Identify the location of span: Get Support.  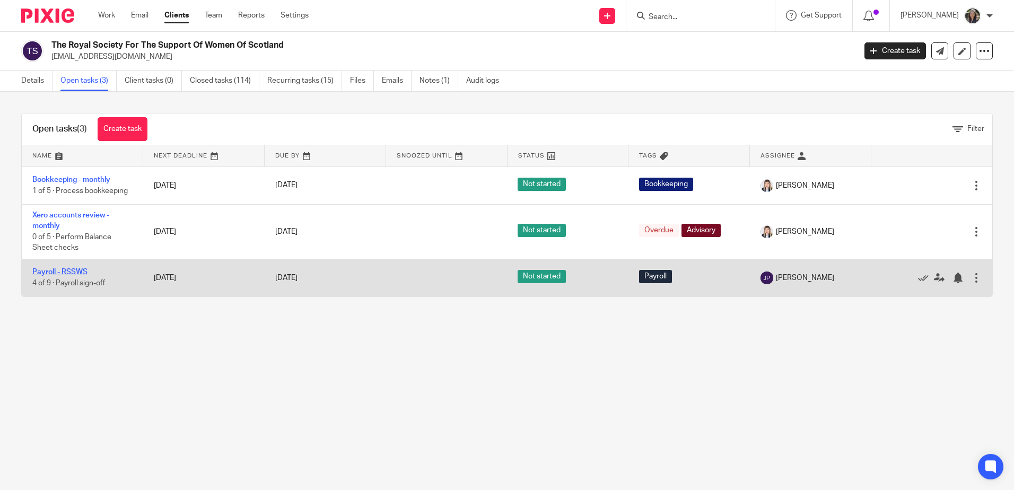
(821, 15).